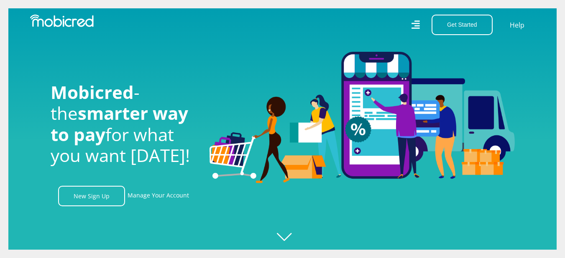 Image resolution: width=565 pixels, height=258 pixels. Describe the element at coordinates (119, 123) in the screenshot. I see `span: smarter way to pay` at that location.